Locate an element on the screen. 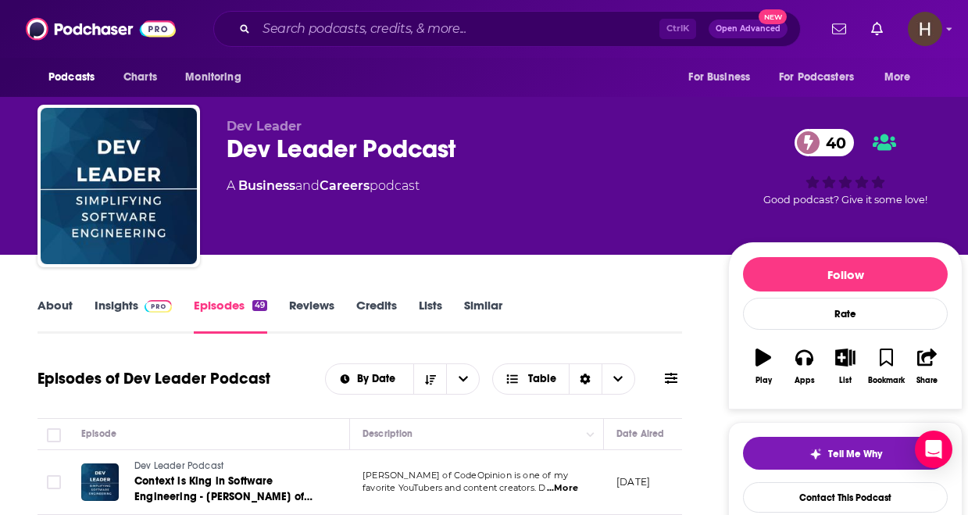  div: Apps is located at coordinates (805, 380).